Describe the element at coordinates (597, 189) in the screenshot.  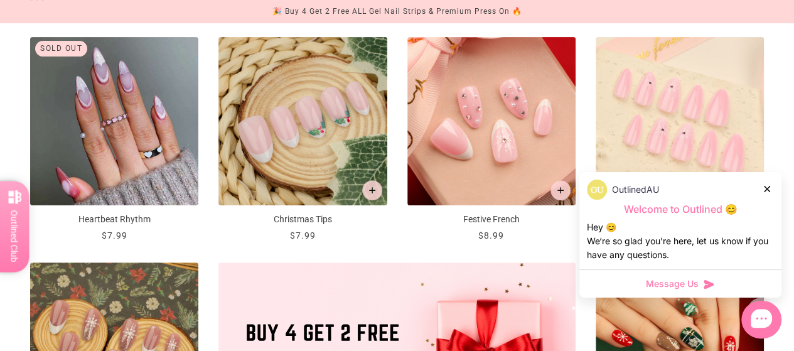
I see `img: data:image/png;base64,iVBORw0KGgoAAAANSUhEUgAAACQAAAAkCAYAAADhAJiYAAACJklEQVR4AexUO28TQRice/mFQxI...` at that location.